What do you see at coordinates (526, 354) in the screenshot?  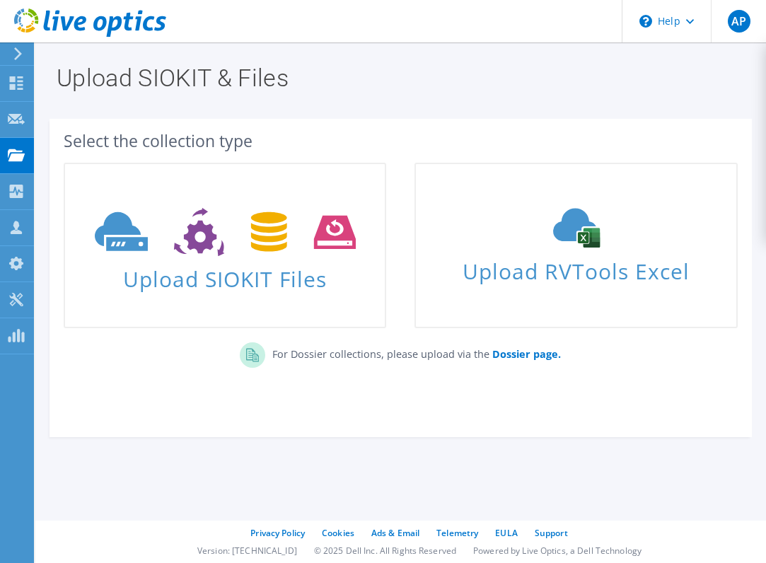 I see `b: Dossier page.` at bounding box center [526, 354].